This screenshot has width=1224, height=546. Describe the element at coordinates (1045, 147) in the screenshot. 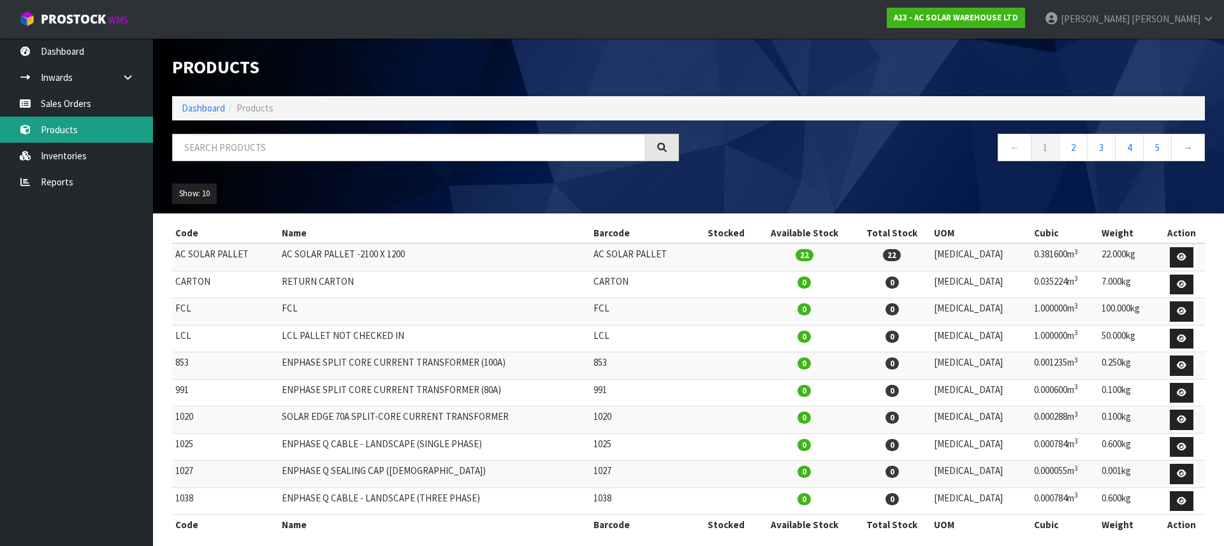

I see `a: 1` at that location.